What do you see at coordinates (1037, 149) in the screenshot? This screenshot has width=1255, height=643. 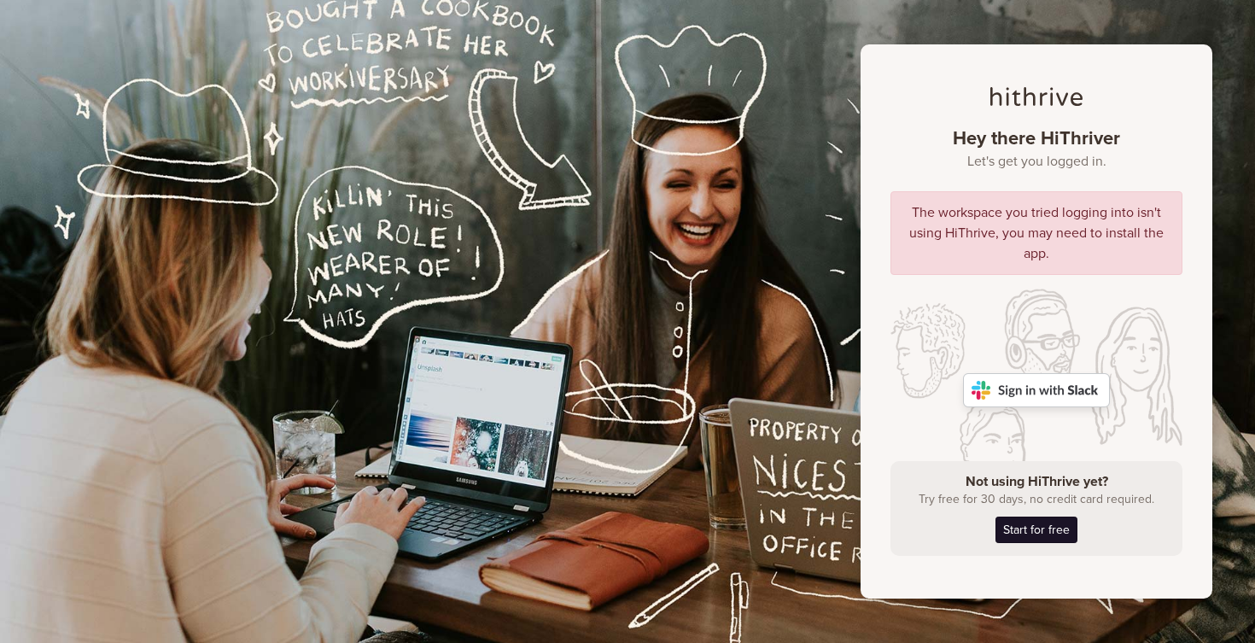 I see `h1: Hey there HiThriver` at bounding box center [1037, 149].